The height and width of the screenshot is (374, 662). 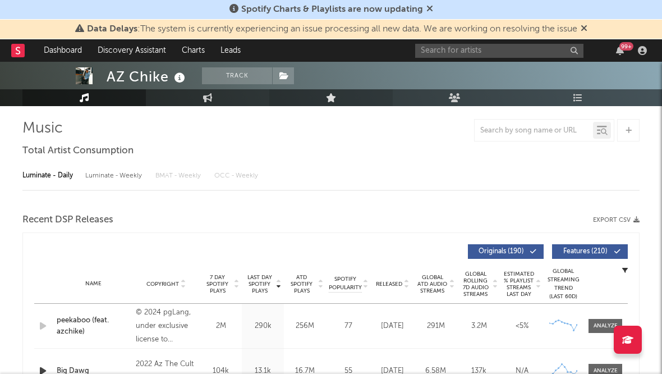 I want to click on button: Originals(190), so click(x=506, y=251).